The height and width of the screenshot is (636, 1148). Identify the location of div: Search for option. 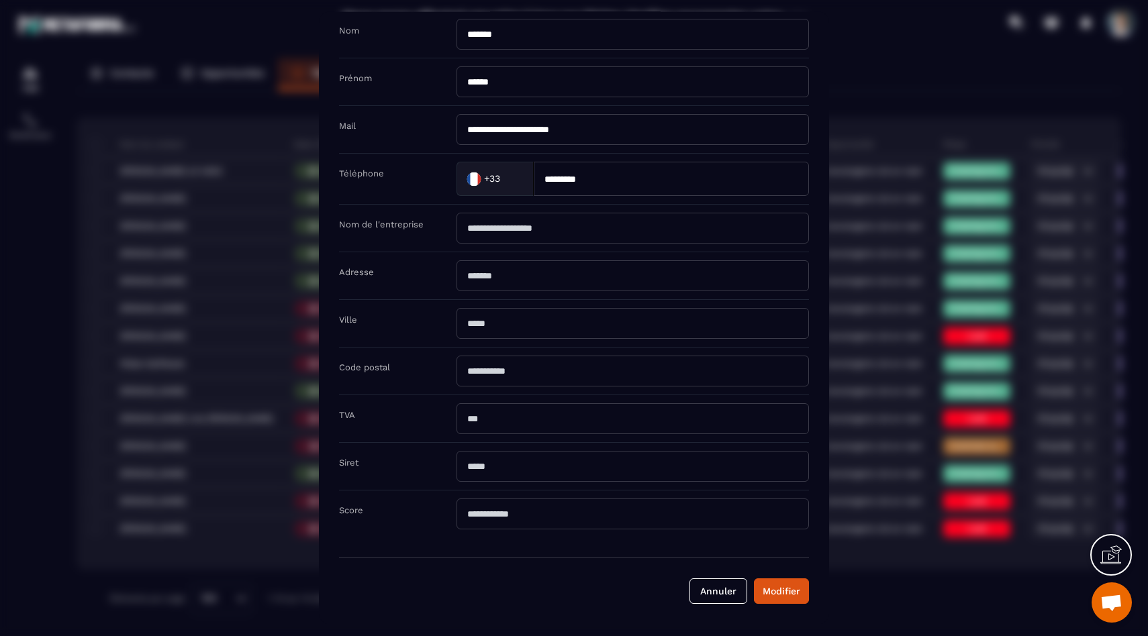
(495, 179).